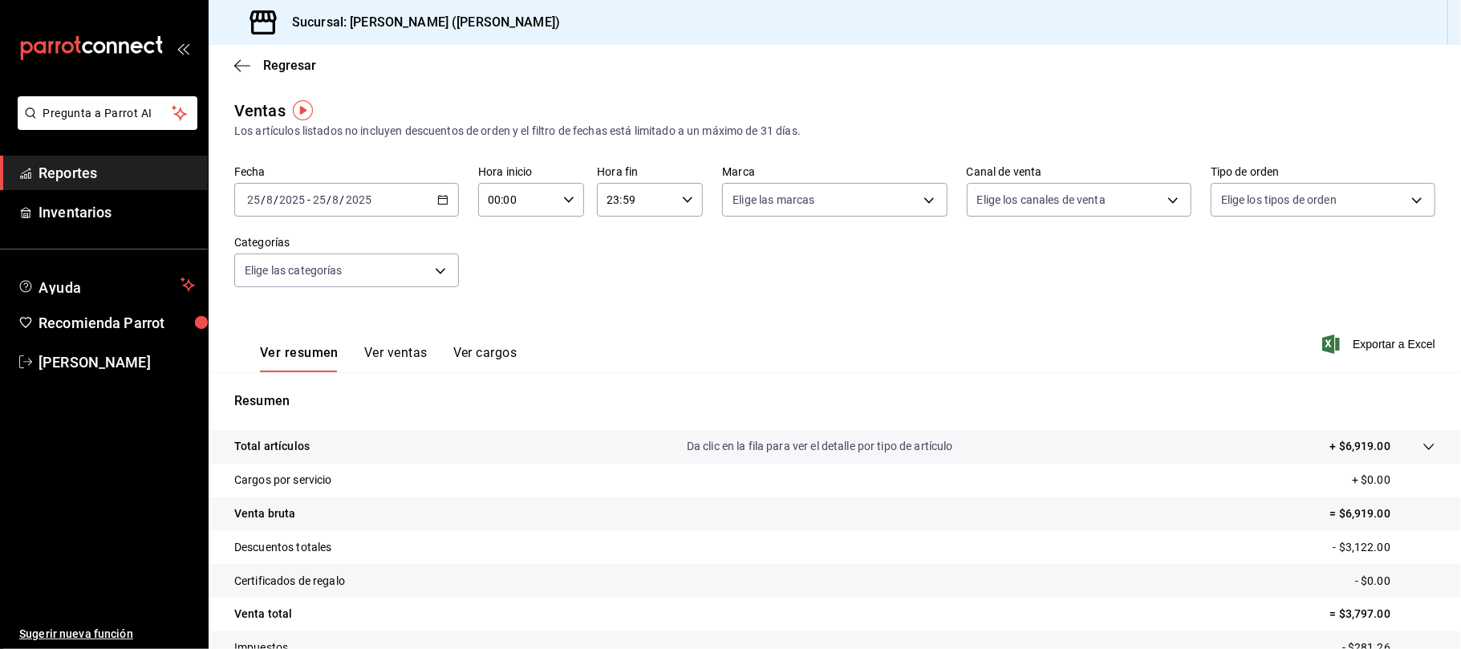 Image resolution: width=1461 pixels, height=649 pixels. What do you see at coordinates (820, 446) in the screenshot?
I see `p: Da clic en la fila para ver el detalle por tipo de artículo` at bounding box center [820, 446].